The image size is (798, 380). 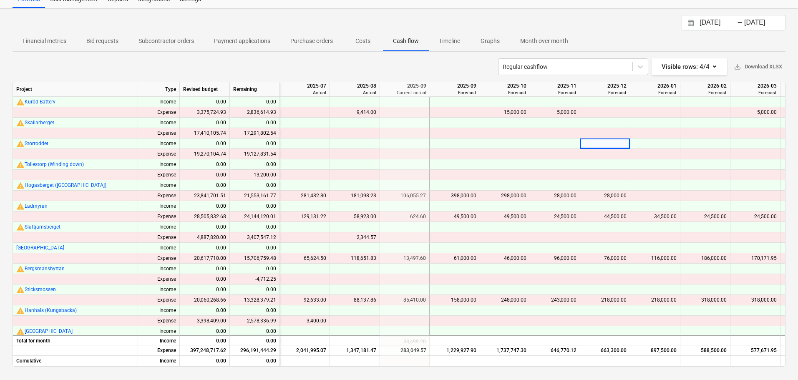 What do you see at coordinates (159, 89) in the screenshot?
I see `div: Type` at bounding box center [159, 89].